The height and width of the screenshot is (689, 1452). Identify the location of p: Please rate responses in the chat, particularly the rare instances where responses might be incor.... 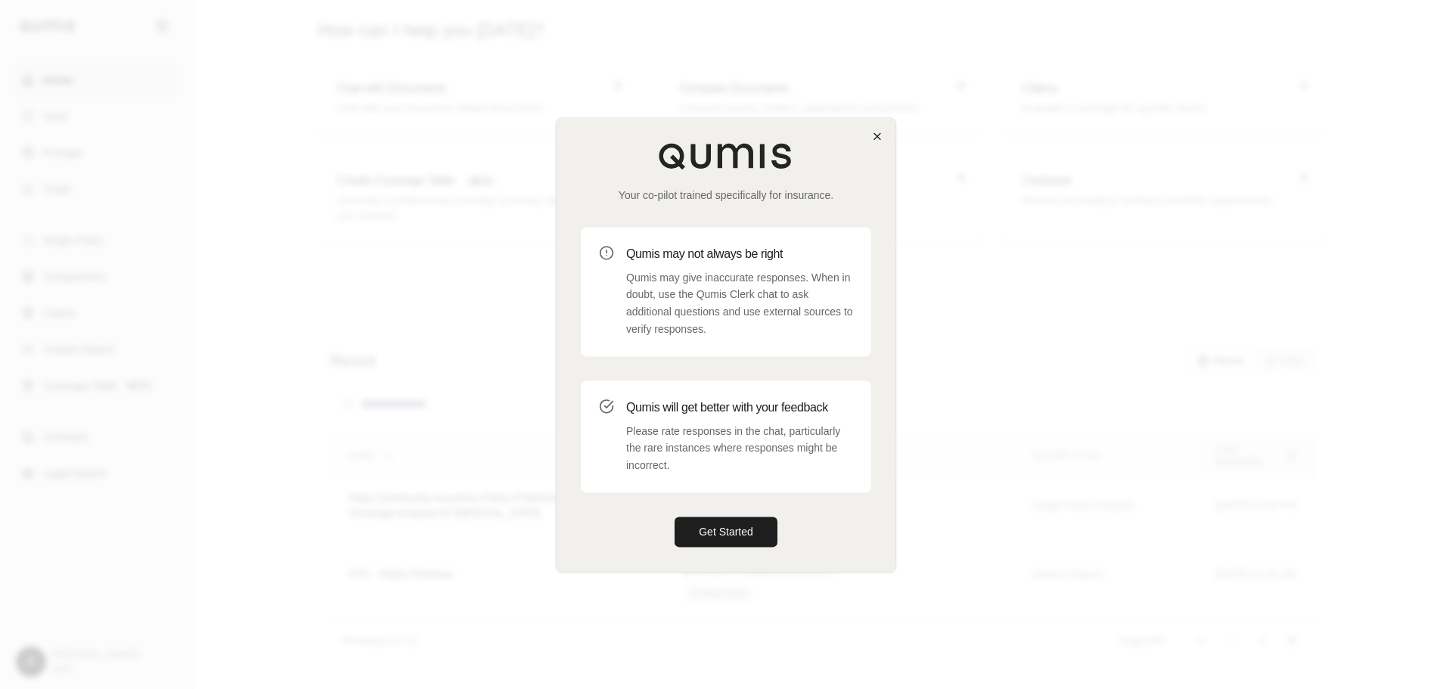
(740, 448).